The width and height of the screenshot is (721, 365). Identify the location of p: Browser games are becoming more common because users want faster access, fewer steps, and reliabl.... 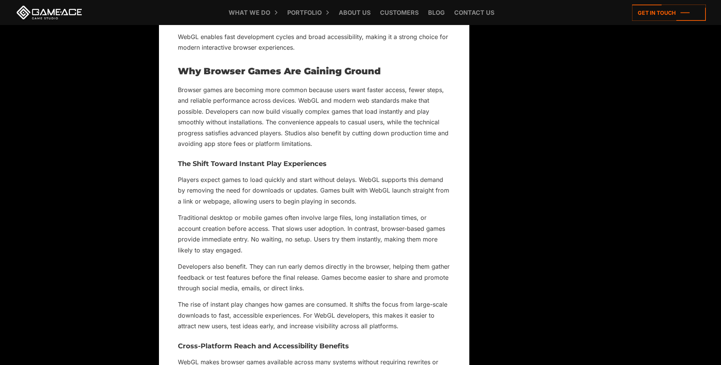
(314, 117).